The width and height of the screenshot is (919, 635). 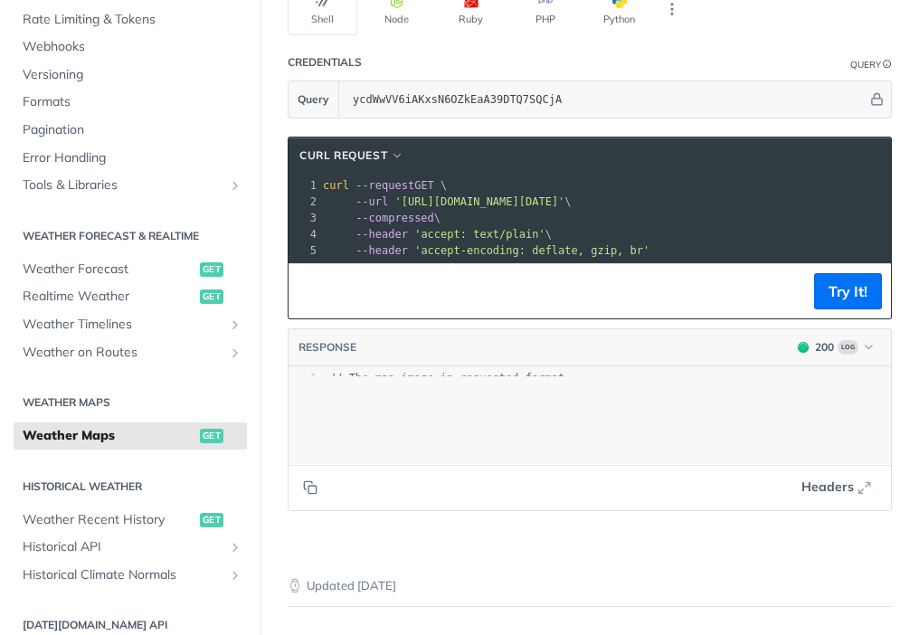 What do you see at coordinates (835, 347) in the screenshot?
I see `button: 200200Log` at bounding box center [835, 347].